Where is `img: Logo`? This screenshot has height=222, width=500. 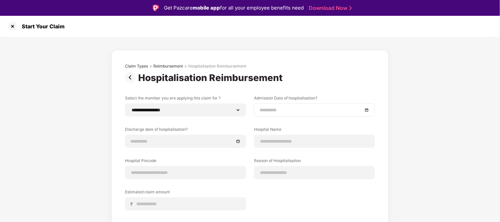 img: Logo is located at coordinates (156, 8).